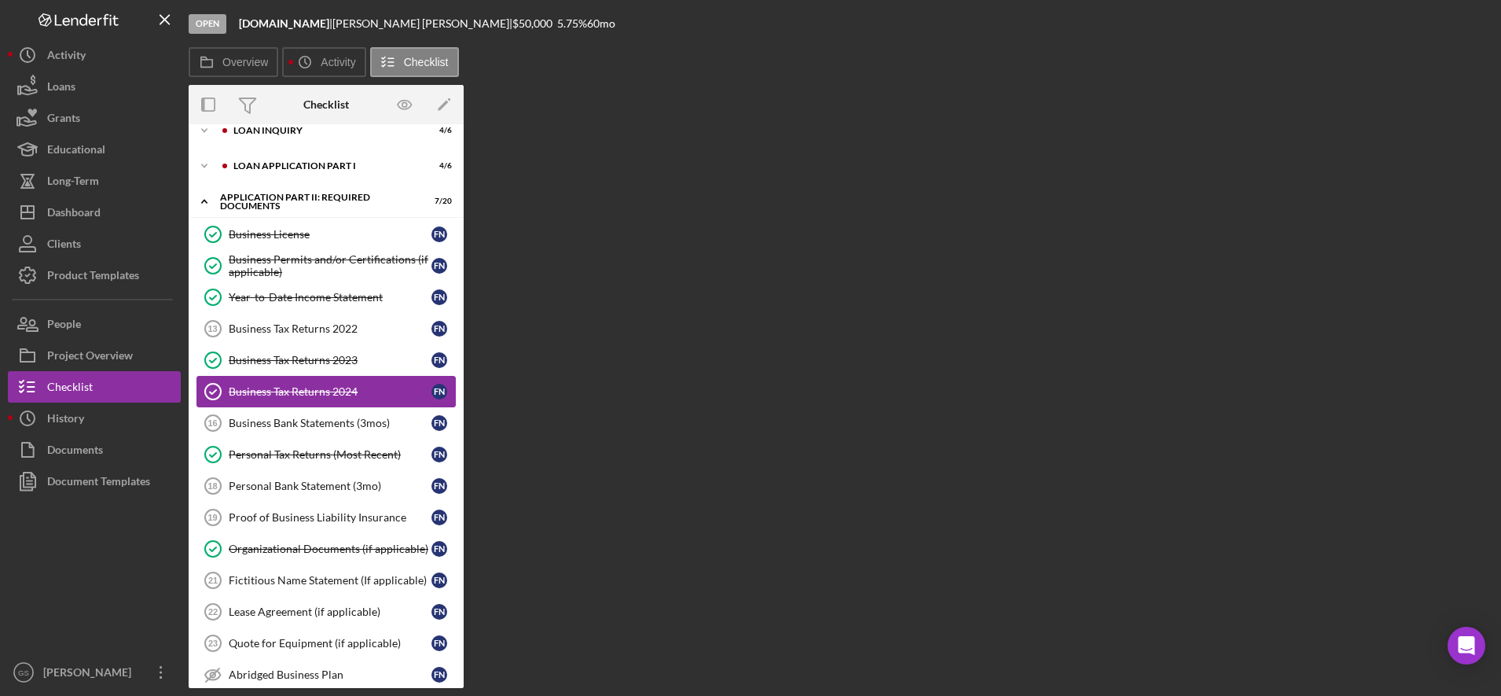 This screenshot has height=696, width=1501. Describe the element at coordinates (94, 275) in the screenshot. I see `a: Product Templates` at that location.